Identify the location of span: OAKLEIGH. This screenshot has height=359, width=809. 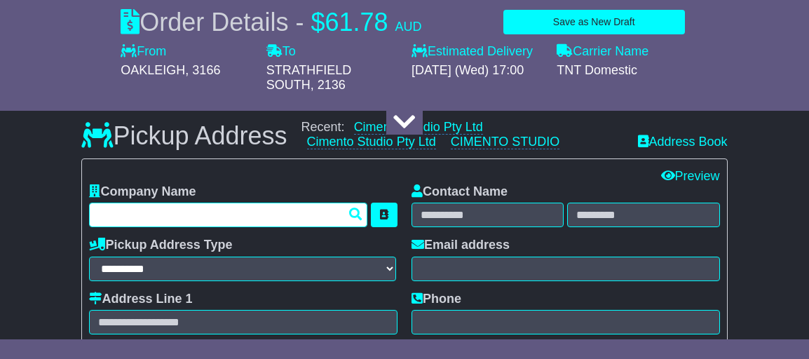
(153, 70).